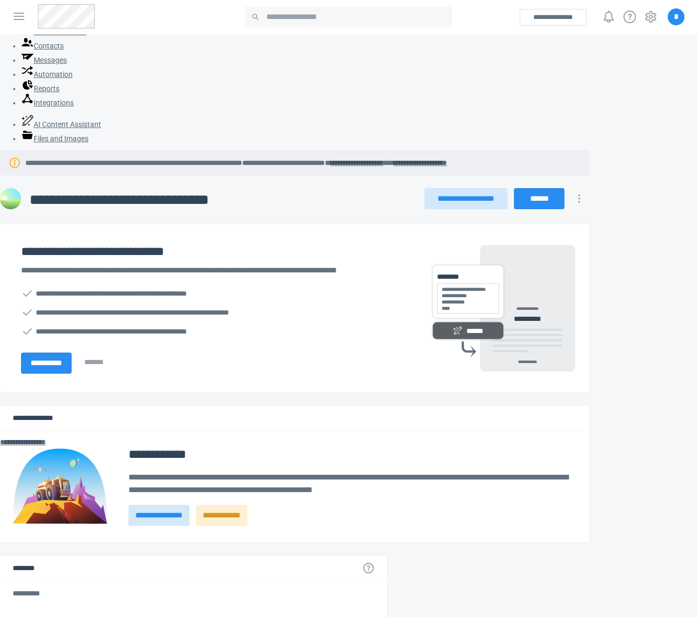  What do you see at coordinates (53, 74) in the screenshot?
I see `span: Automation` at bounding box center [53, 74].